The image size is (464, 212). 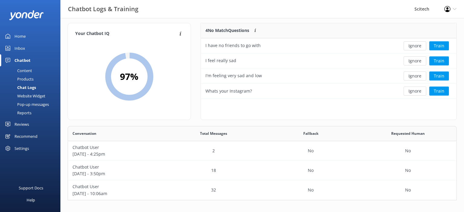 I want to click on div: Pop-up messages, so click(x=26, y=105).